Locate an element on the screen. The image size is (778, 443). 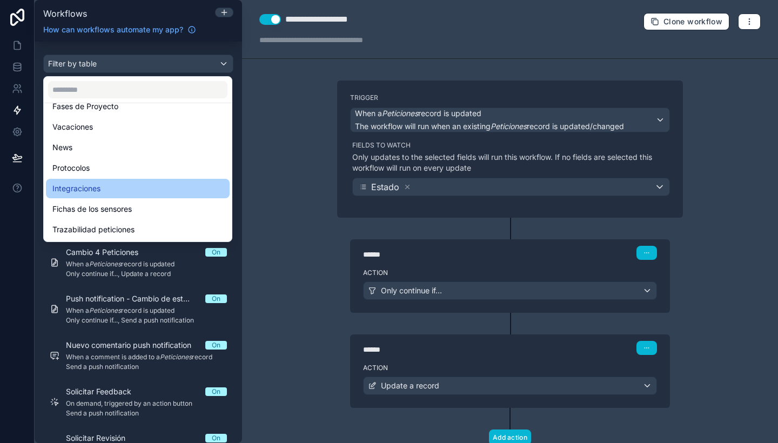
span: Only continue if... is located at coordinates (411, 291).